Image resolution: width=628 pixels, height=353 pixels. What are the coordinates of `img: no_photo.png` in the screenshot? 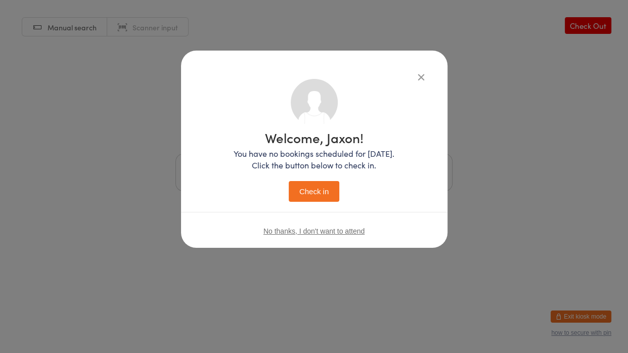 It's located at (314, 102).